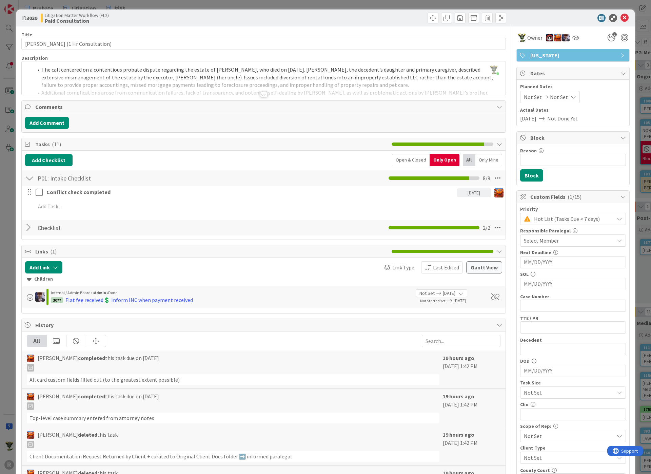  I want to click on span: Support, so click(22, 5).